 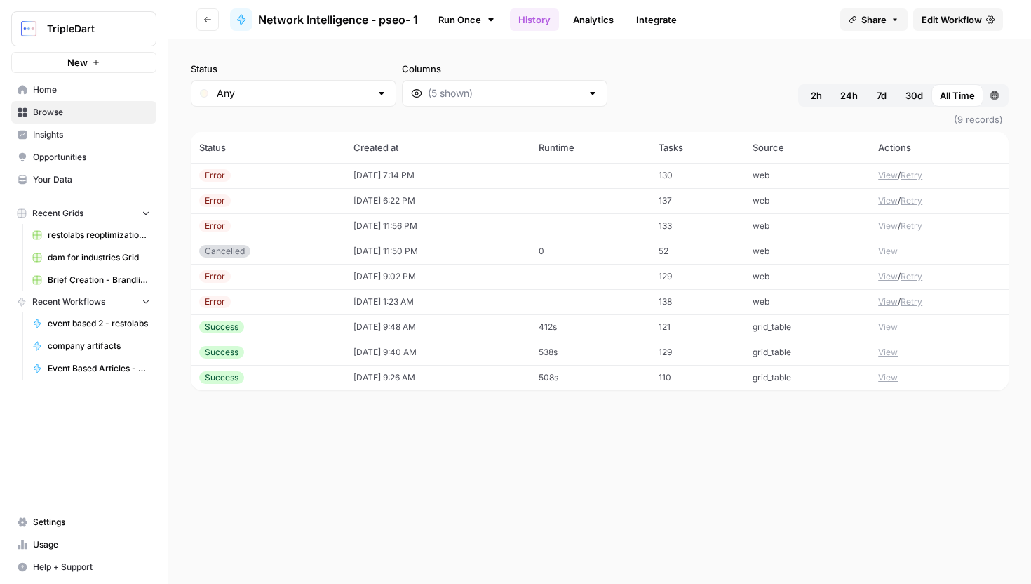 I want to click on span: event based 2 - restolabs, so click(x=99, y=323).